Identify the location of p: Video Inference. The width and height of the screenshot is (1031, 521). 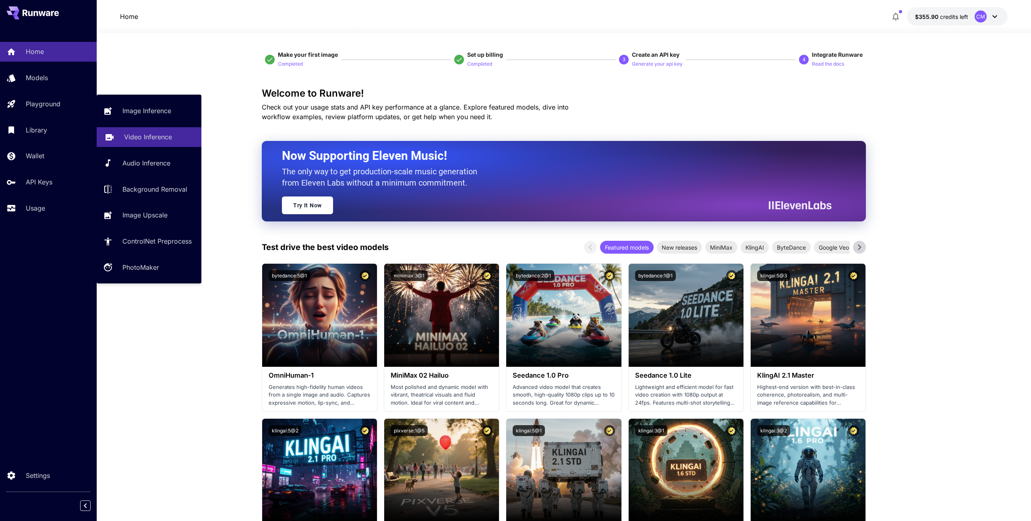
(148, 137).